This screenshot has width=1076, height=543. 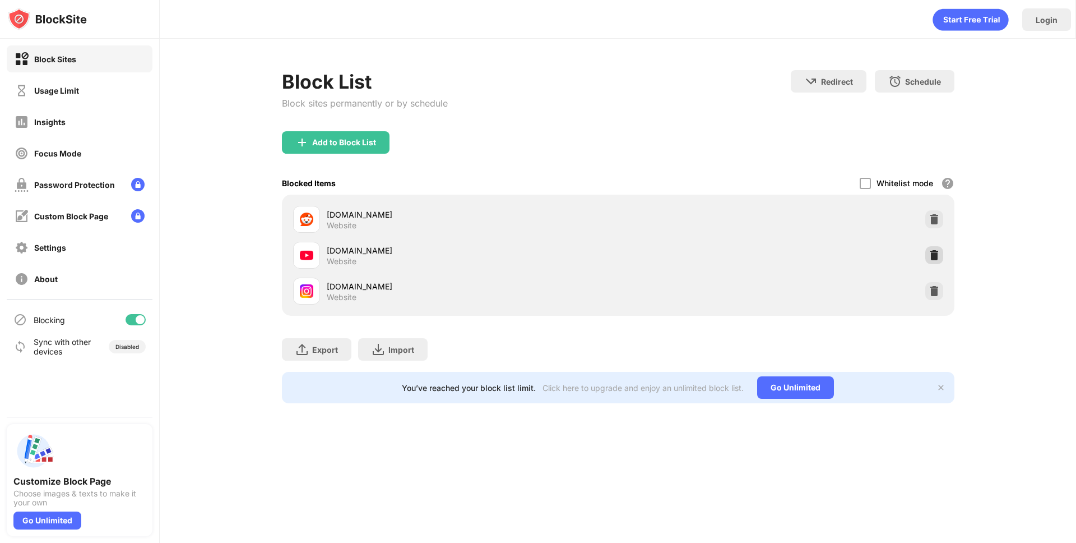 What do you see at coordinates (71, 216) in the screenshot?
I see `div: Custom Block Page` at bounding box center [71, 216].